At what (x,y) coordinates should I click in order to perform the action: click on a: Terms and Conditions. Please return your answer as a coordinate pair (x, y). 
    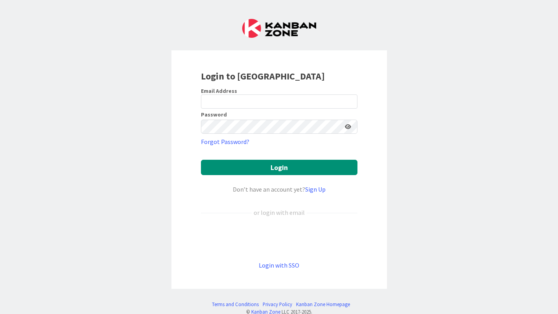
    Looking at the image, I should click on (235, 304).